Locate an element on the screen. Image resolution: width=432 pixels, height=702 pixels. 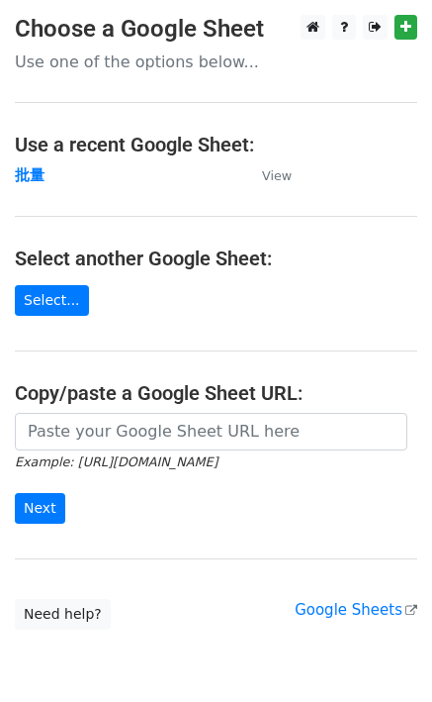
h4: Use a recent Google Sheet: is located at coordinates (216, 144).